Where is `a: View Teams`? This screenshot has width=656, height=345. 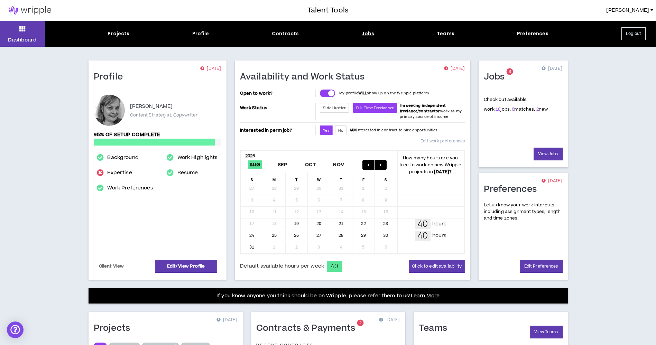 a: View Teams is located at coordinates (546, 332).